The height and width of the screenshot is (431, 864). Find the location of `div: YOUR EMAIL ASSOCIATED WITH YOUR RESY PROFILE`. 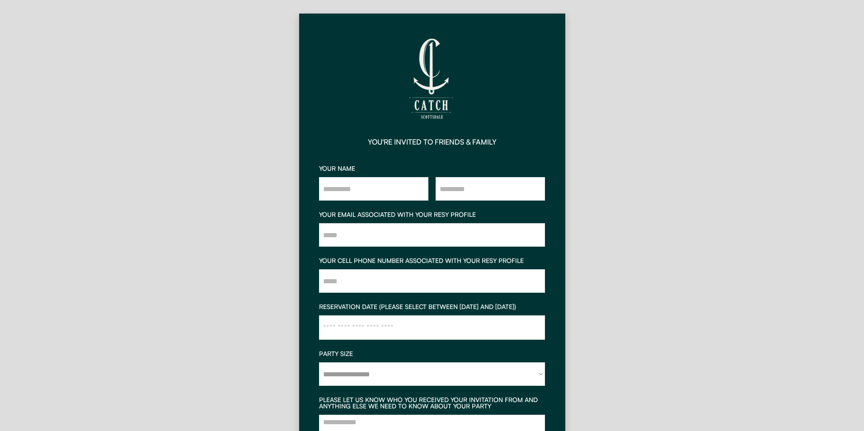

div: YOUR EMAIL ASSOCIATED WITH YOUR RESY PROFILE is located at coordinates (432, 215).